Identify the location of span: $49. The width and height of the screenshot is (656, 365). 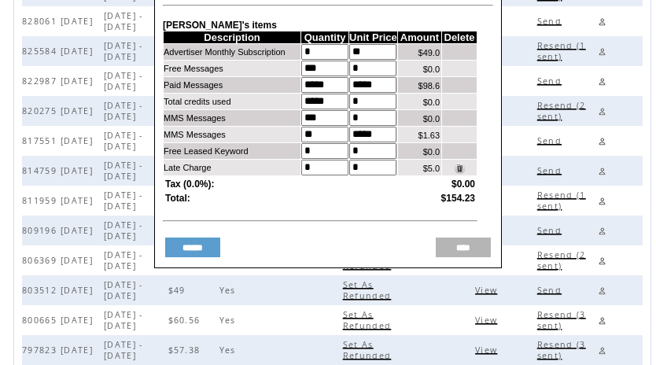
(179, 290).